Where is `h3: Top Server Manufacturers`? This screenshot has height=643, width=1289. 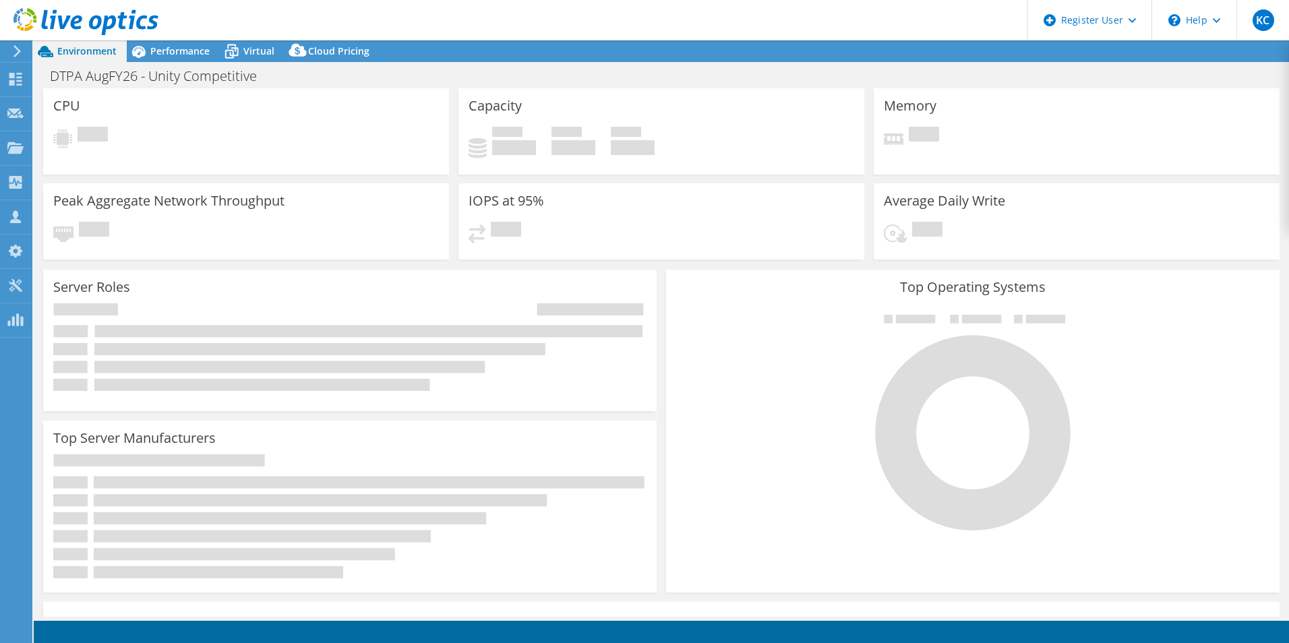 h3: Top Server Manufacturers is located at coordinates (134, 438).